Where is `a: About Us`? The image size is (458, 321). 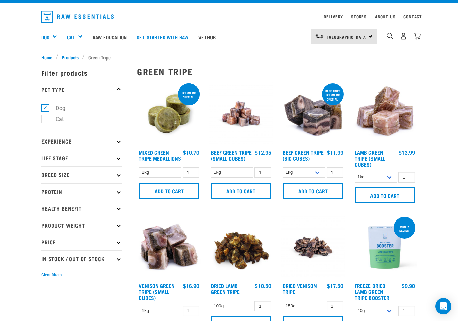 a: About Us is located at coordinates (385, 16).